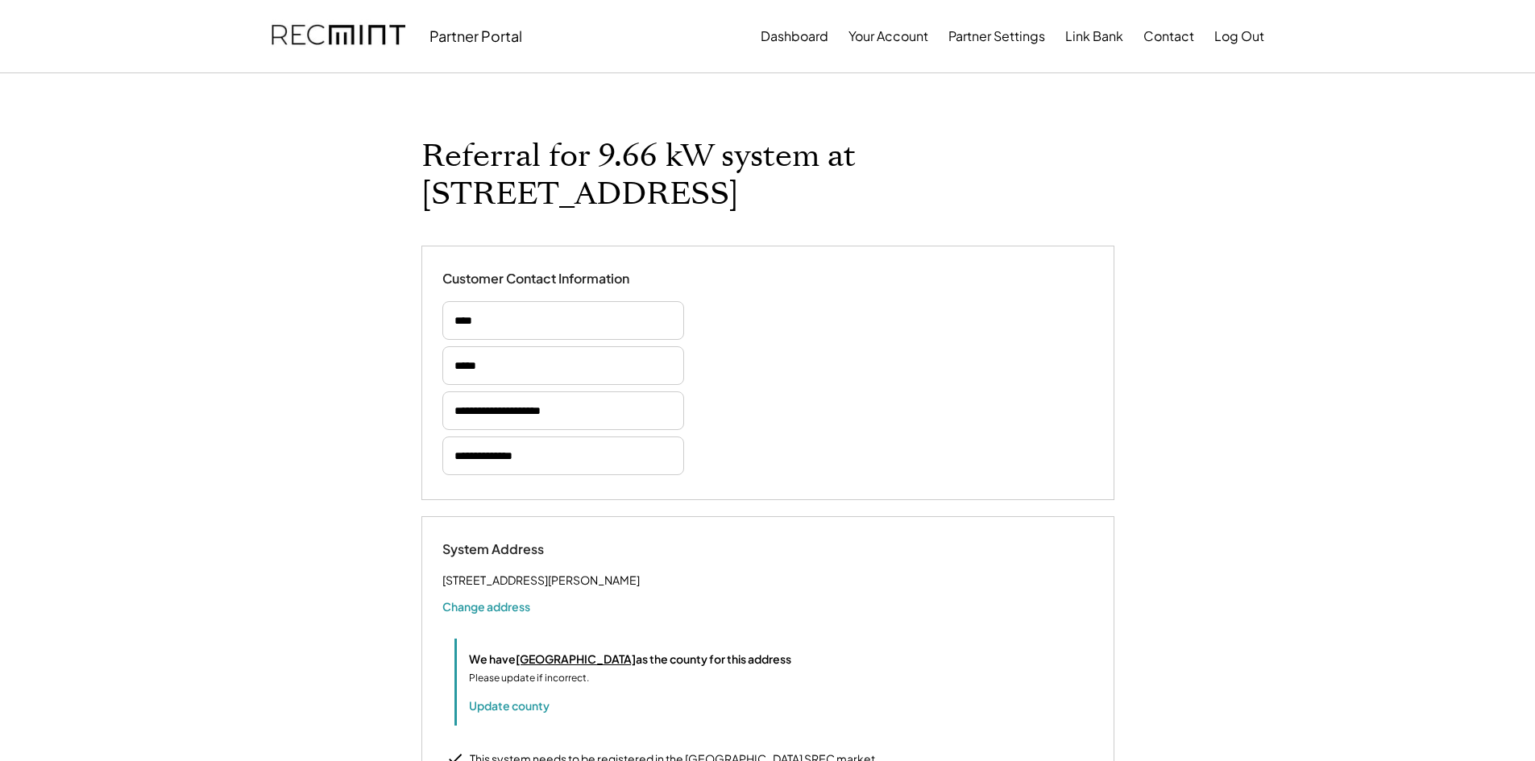 The image size is (1535, 761). What do you see at coordinates (509, 706) in the screenshot?
I see `button: Update county` at bounding box center [509, 706].